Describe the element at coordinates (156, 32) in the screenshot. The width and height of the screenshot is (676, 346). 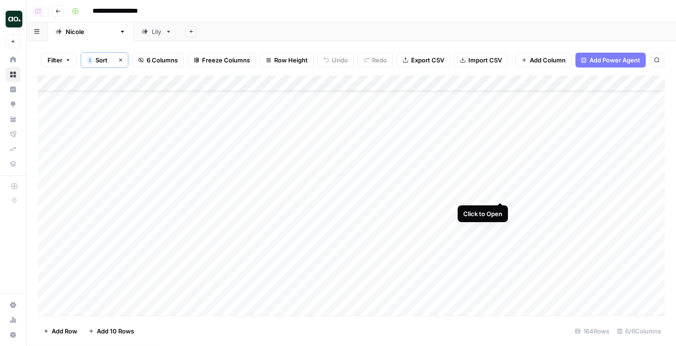
I see `a: Lily` at that location.